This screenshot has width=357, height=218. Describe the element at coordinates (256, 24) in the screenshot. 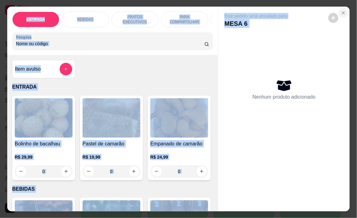

I see `p: MESA 6` at that location.